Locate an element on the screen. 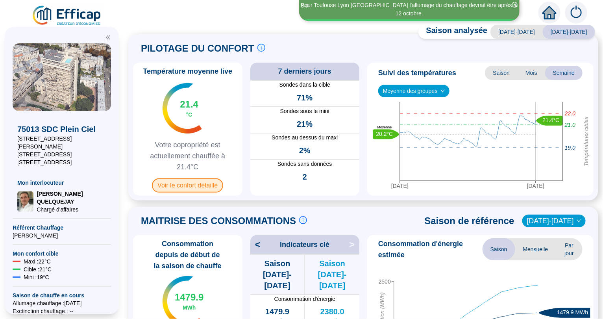  img: indicateur températures is located at coordinates (182, 108).